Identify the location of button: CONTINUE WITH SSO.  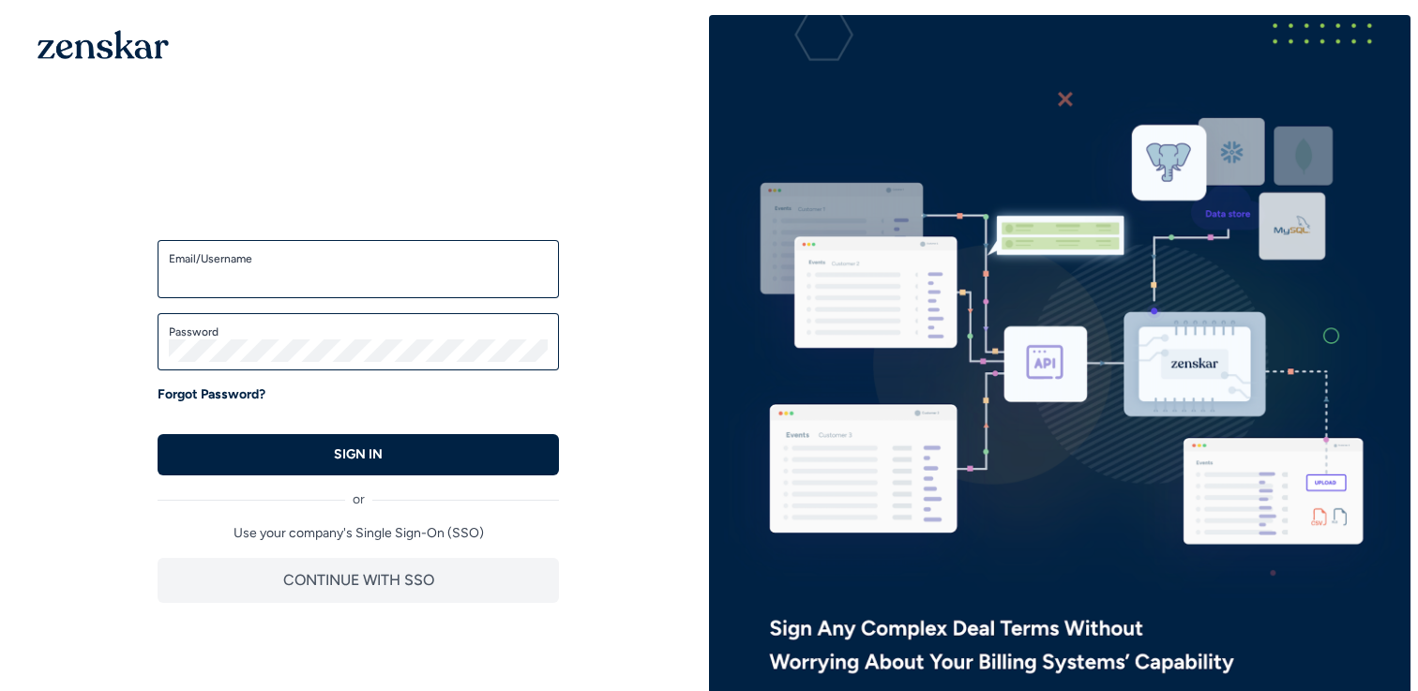
(358, 581).